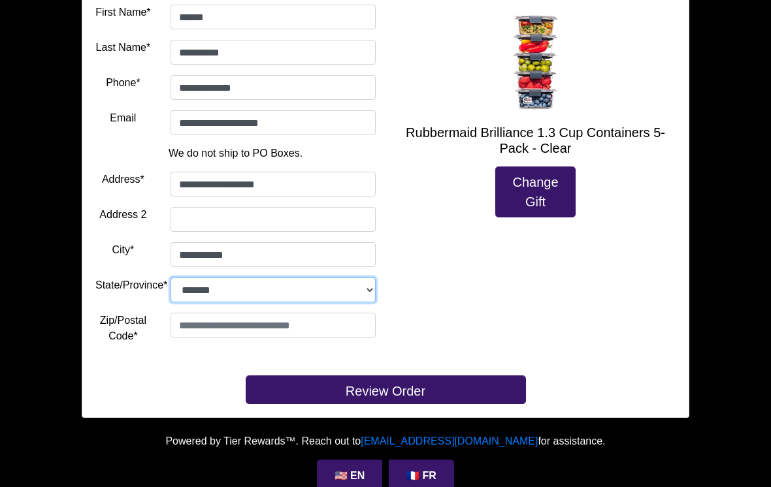  I want to click on label: Last Name*, so click(123, 48).